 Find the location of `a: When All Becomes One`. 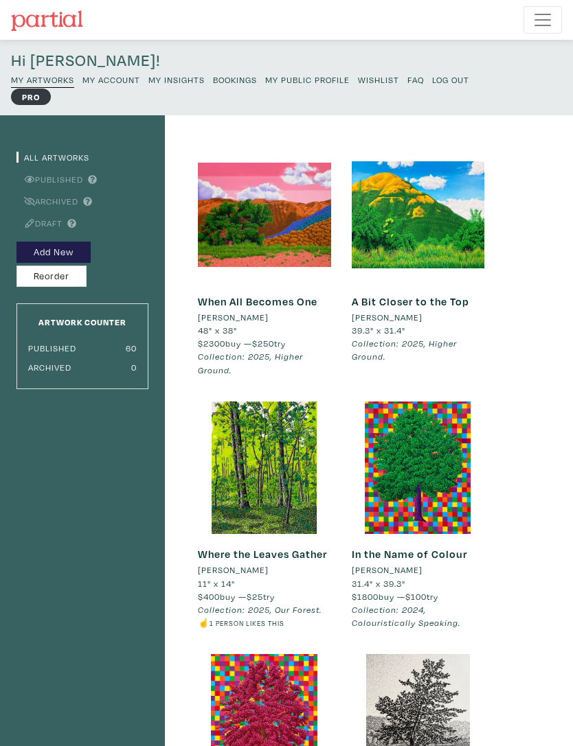

a: When All Becomes One is located at coordinates (257, 301).